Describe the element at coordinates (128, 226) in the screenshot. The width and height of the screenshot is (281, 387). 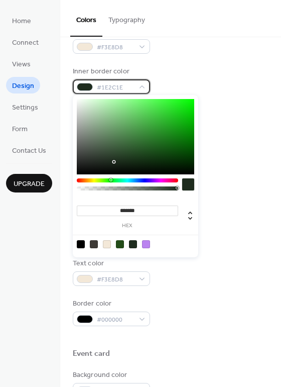
I see `label: hex` at that location.